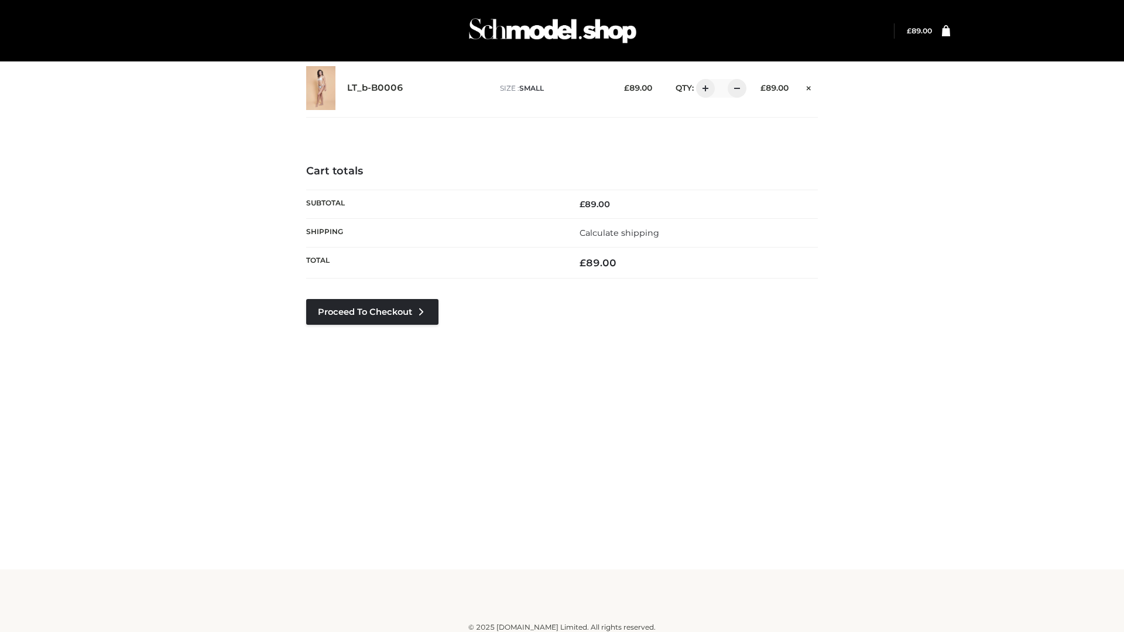 This screenshot has width=1124, height=632. Describe the element at coordinates (434, 204) in the screenshot. I see `th: Subtotal` at that location.